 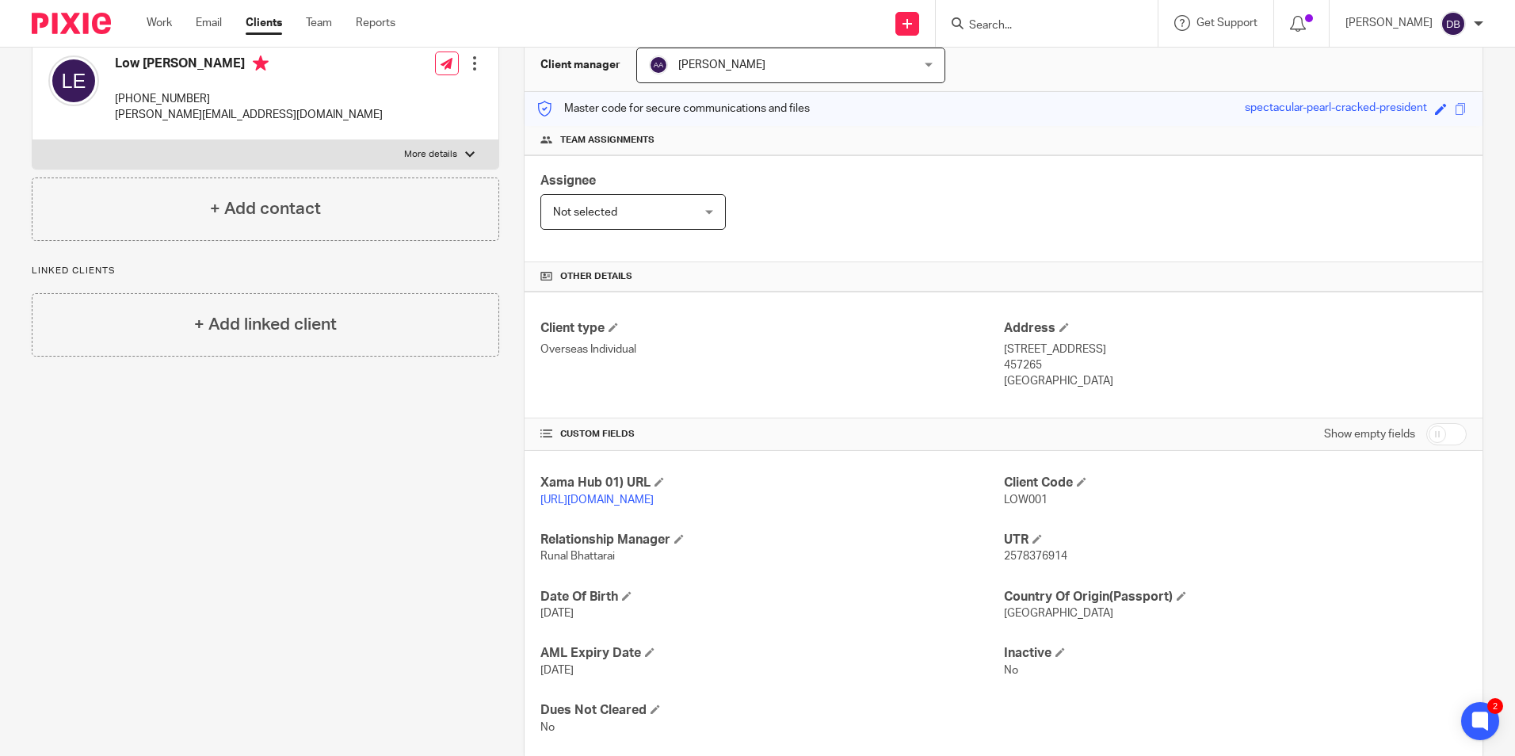 What do you see at coordinates (1235, 328) in the screenshot?
I see `h4: Address` at bounding box center [1235, 328].